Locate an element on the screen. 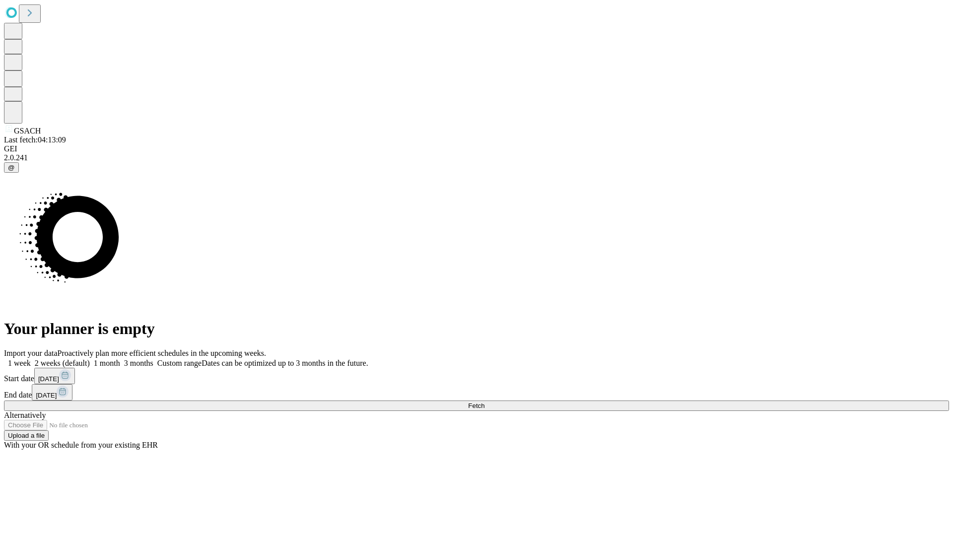 The height and width of the screenshot is (536, 953). div: Start date is located at coordinates (476, 376).